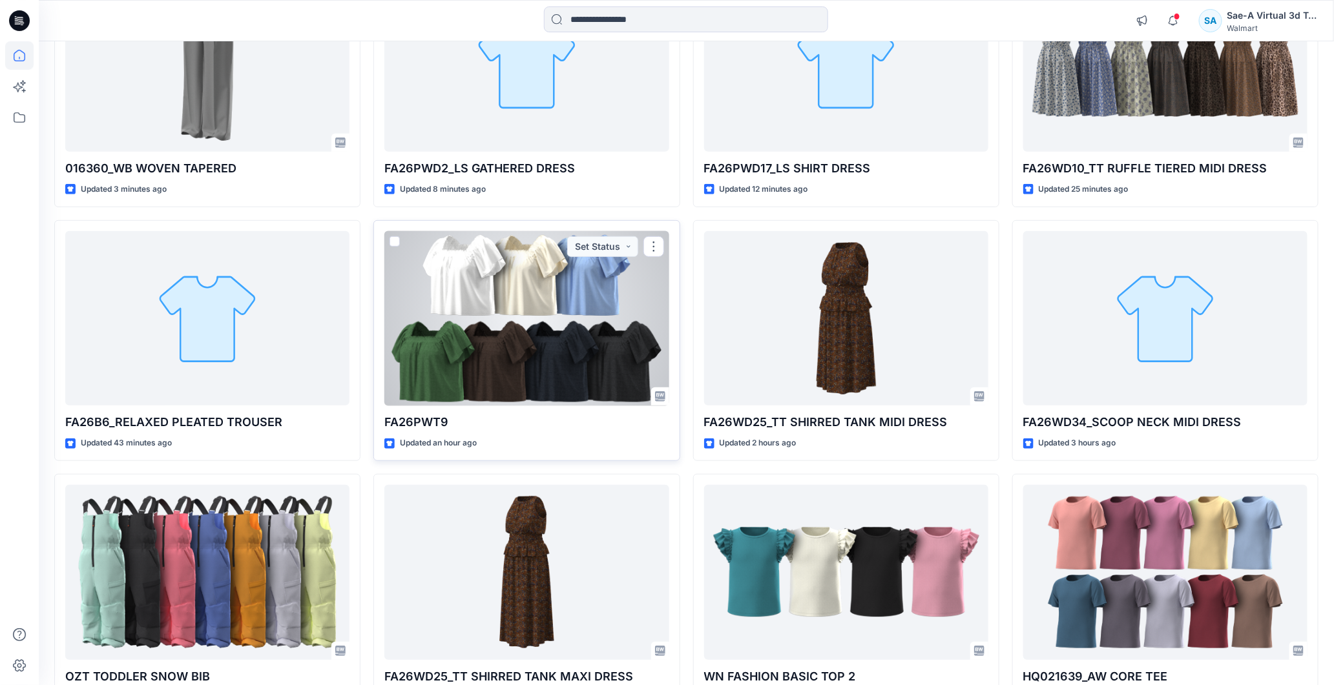 This screenshot has width=1334, height=685. What do you see at coordinates (846, 572) in the screenshot?
I see `a: WN FASHION BASIC TOP 2` at bounding box center [846, 572].